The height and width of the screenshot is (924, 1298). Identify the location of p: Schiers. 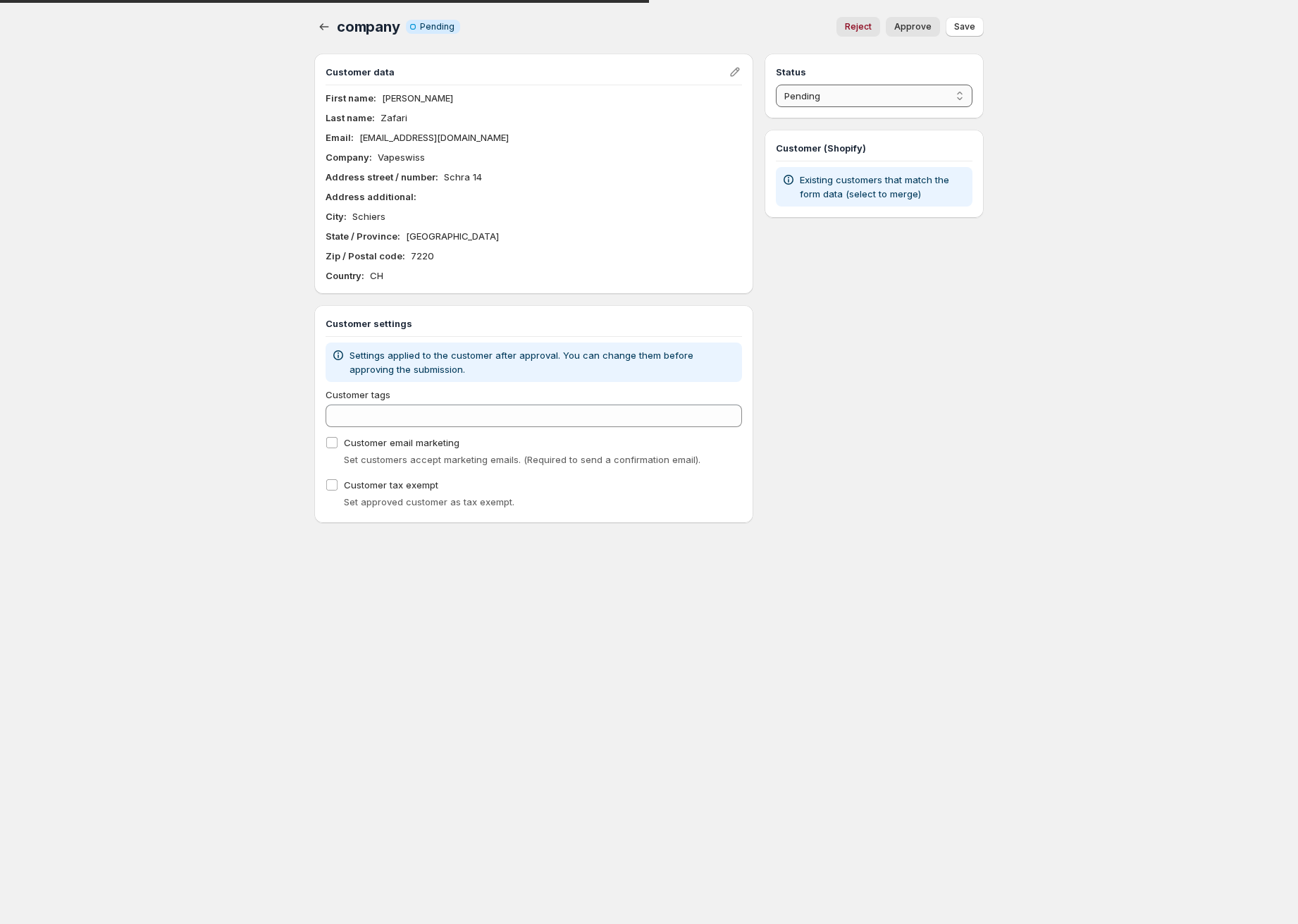
(368, 217).